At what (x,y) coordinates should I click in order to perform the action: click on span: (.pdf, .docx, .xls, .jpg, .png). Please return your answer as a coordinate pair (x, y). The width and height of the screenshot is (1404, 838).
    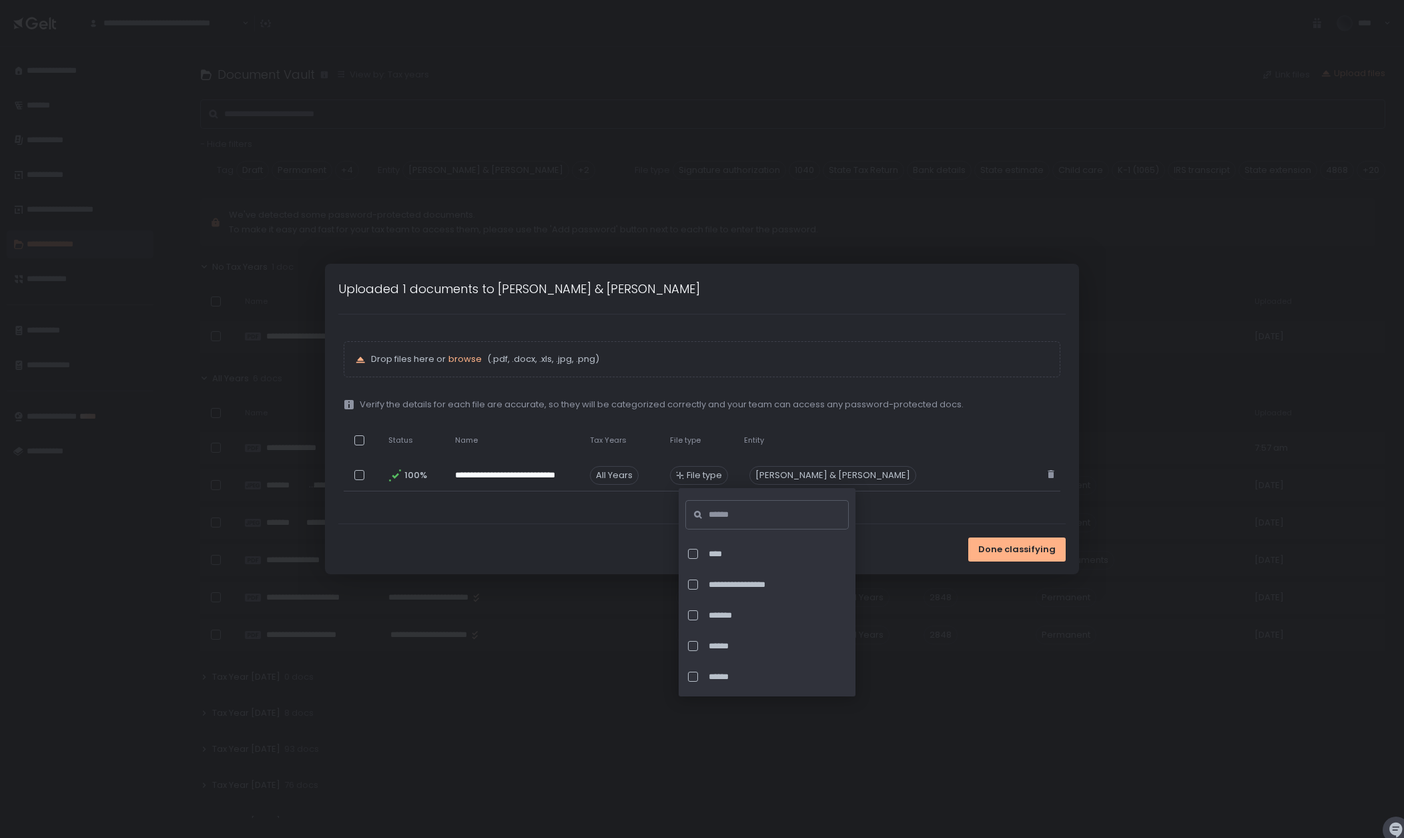
    Looking at the image, I should click on (542, 359).